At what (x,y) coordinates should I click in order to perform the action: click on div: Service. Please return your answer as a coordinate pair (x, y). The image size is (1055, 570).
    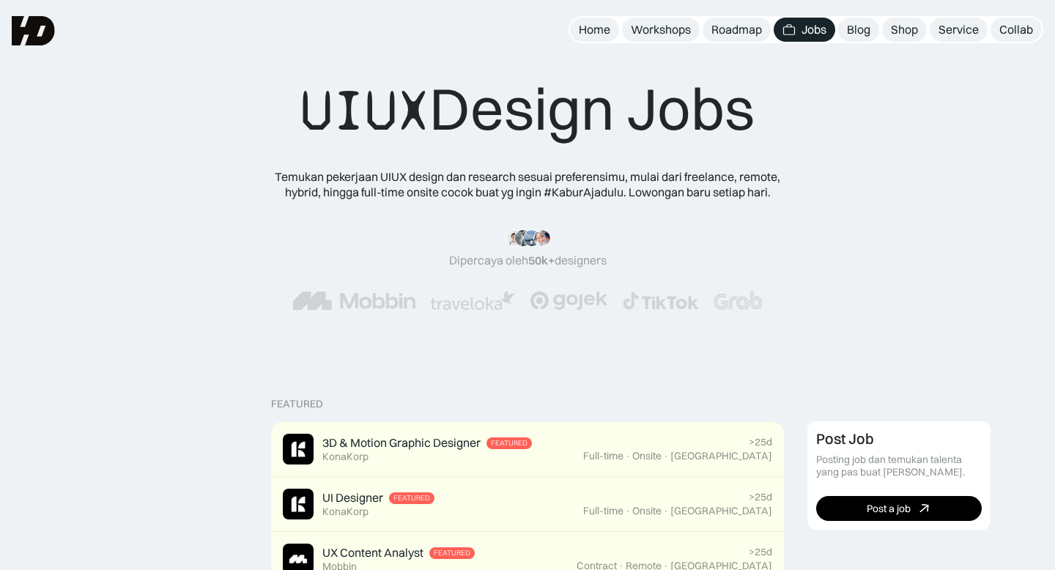
    Looking at the image, I should click on (958, 29).